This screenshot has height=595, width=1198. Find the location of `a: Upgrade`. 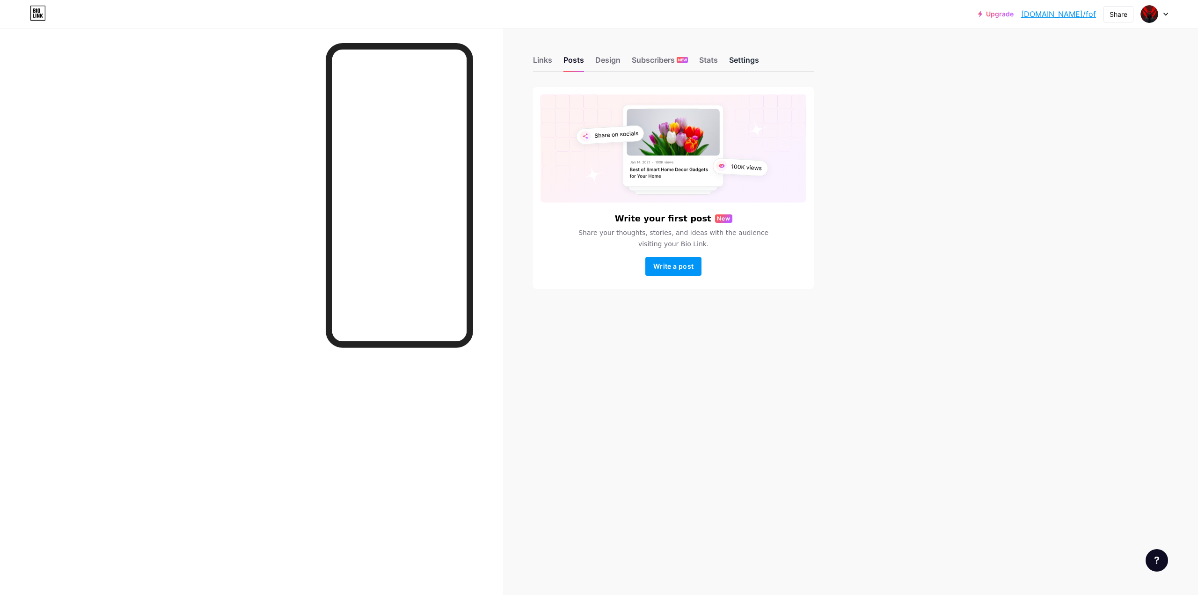

a: Upgrade is located at coordinates (996, 14).